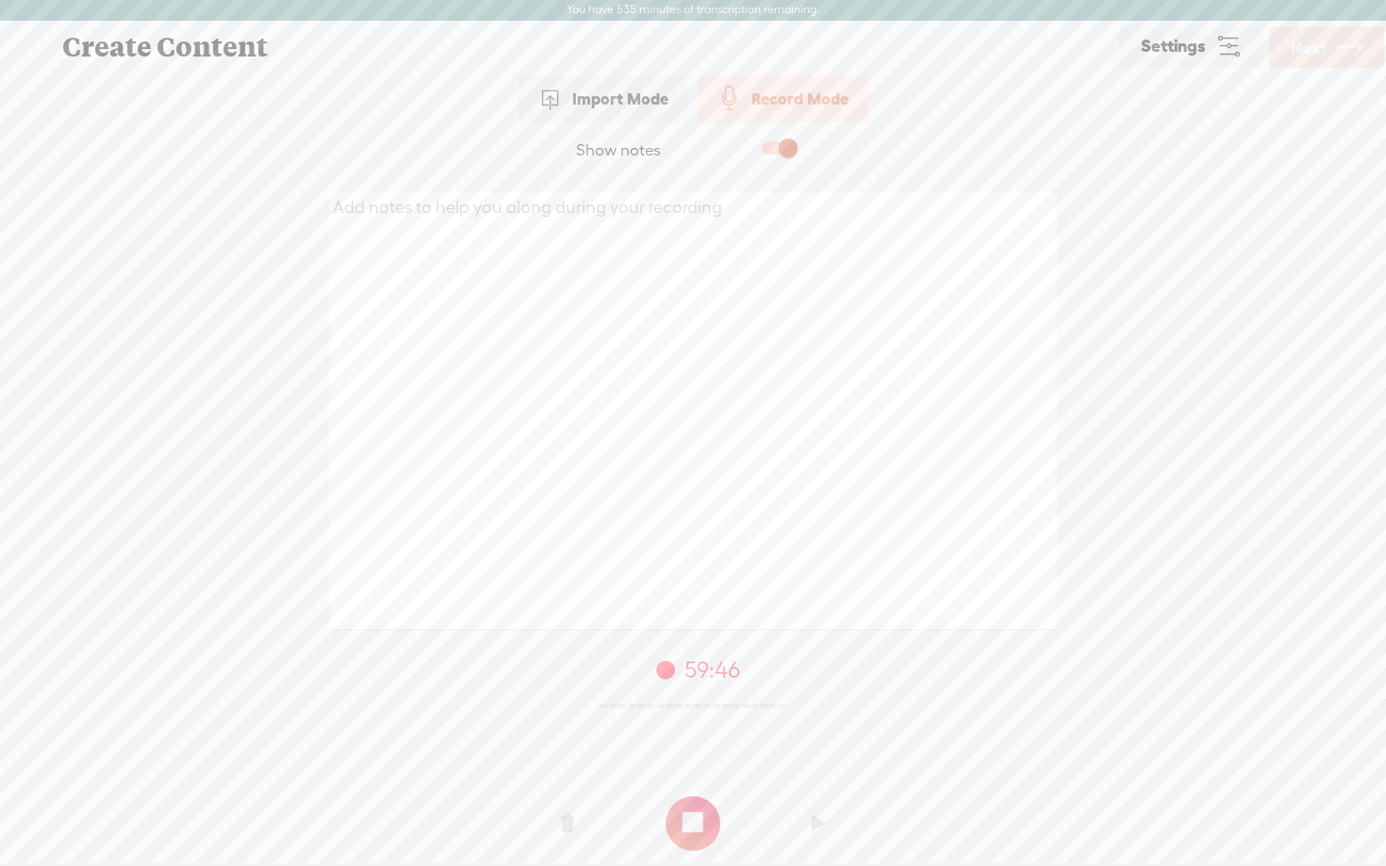  I want to click on div: Record Mode, so click(783, 99).